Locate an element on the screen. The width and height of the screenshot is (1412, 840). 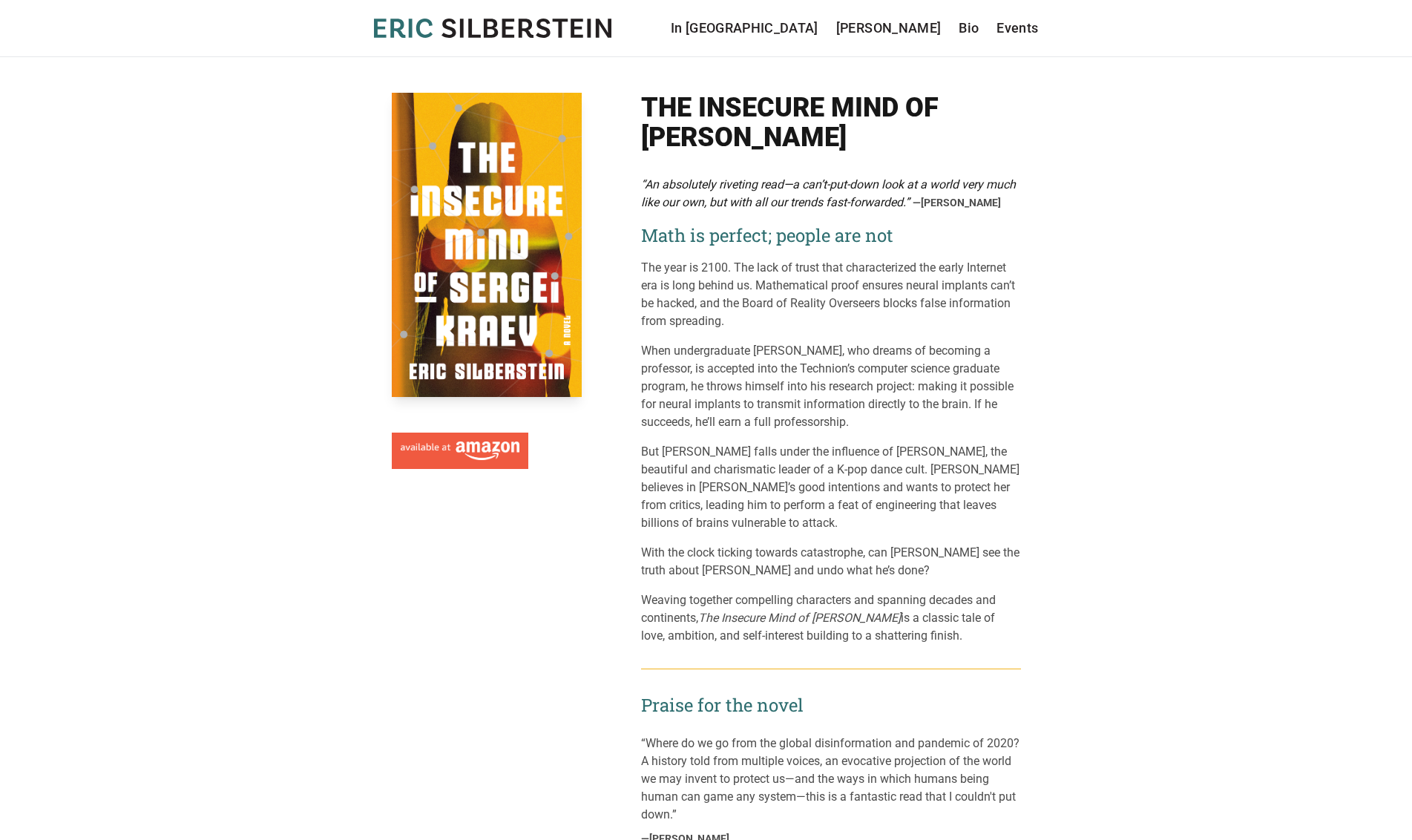
a: Events is located at coordinates (1018, 28).